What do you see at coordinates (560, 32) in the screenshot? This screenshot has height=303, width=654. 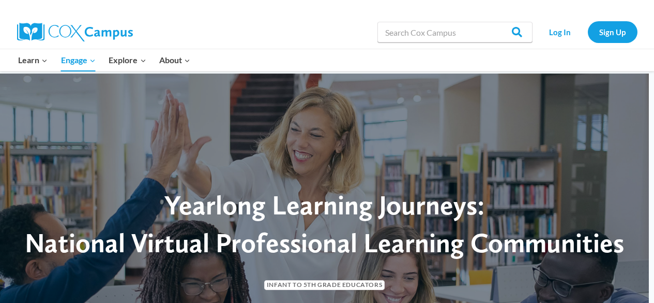 I see `a: Log In` at bounding box center [560, 32].